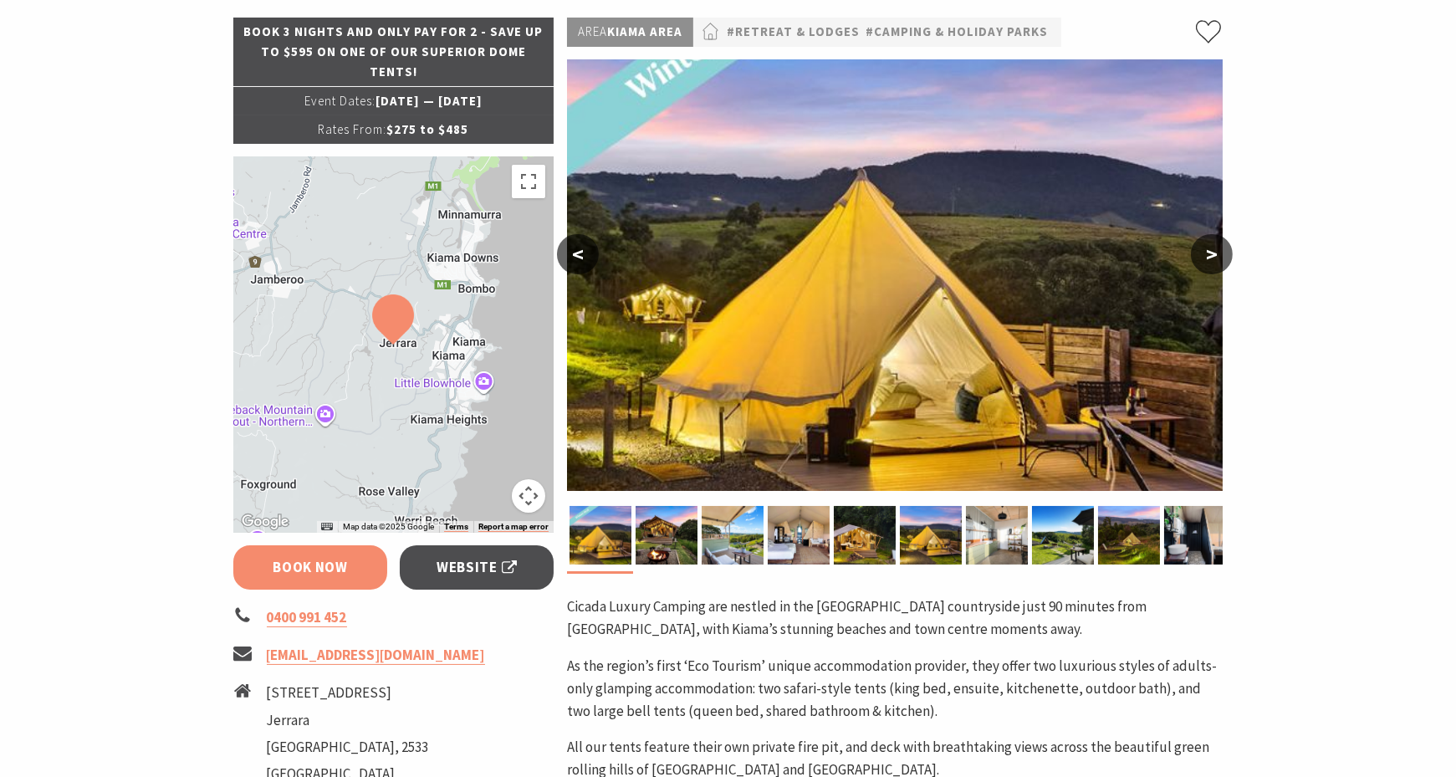 Image resolution: width=1456 pixels, height=777 pixels. What do you see at coordinates (477, 567) in the screenshot?
I see `span: Website` at bounding box center [477, 567].